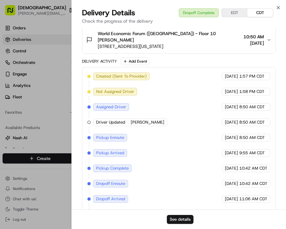 This screenshot has width=286, height=229. Describe the element at coordinates (108, 13) in the screenshot. I see `span: Delivery Details` at that location.